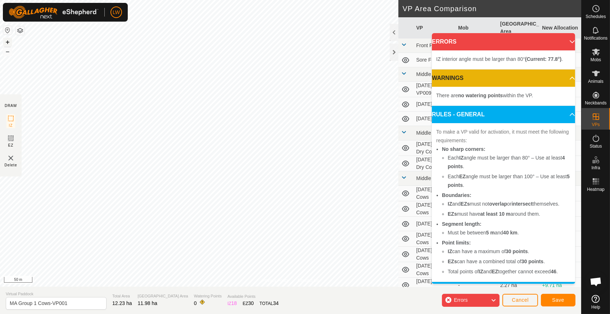  I want to click on li: and must not or themselves., so click(509, 204).